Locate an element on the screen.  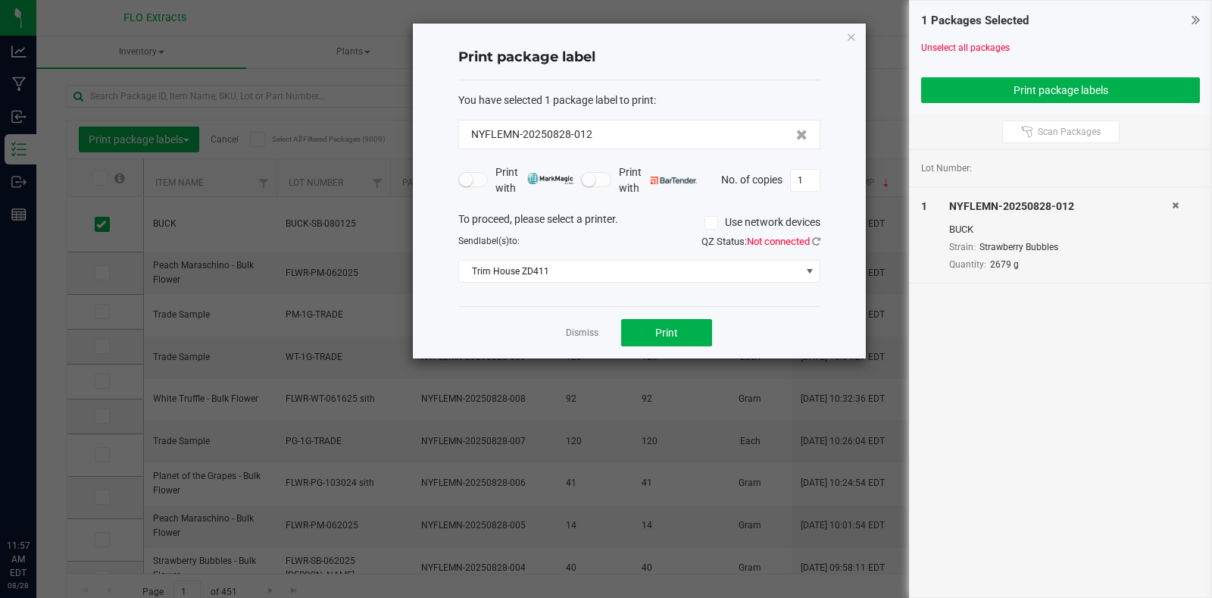
span: Print is located at coordinates (667, 333).